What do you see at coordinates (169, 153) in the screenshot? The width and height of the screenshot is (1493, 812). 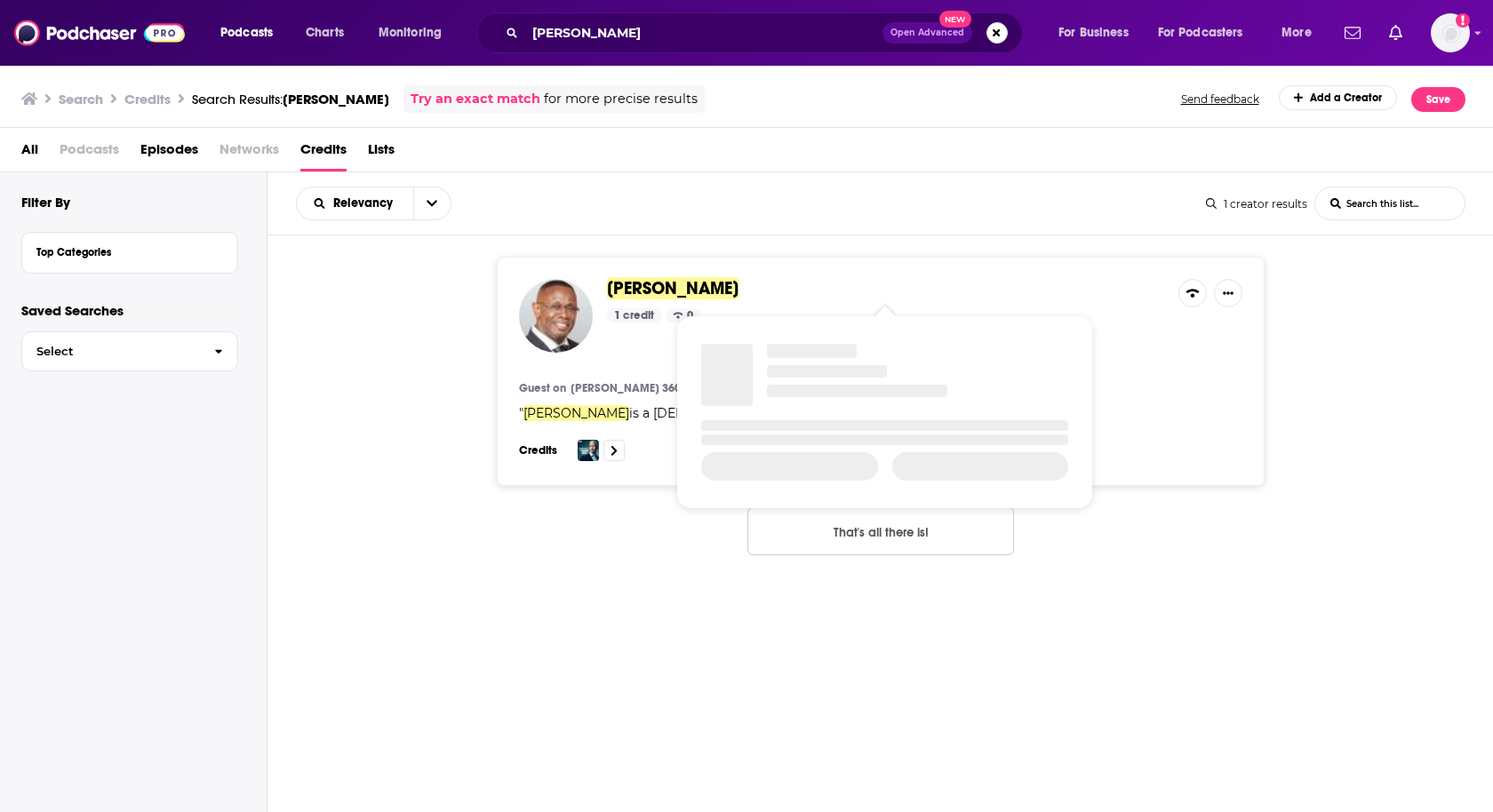 I see `a: Episodes` at bounding box center [169, 153].